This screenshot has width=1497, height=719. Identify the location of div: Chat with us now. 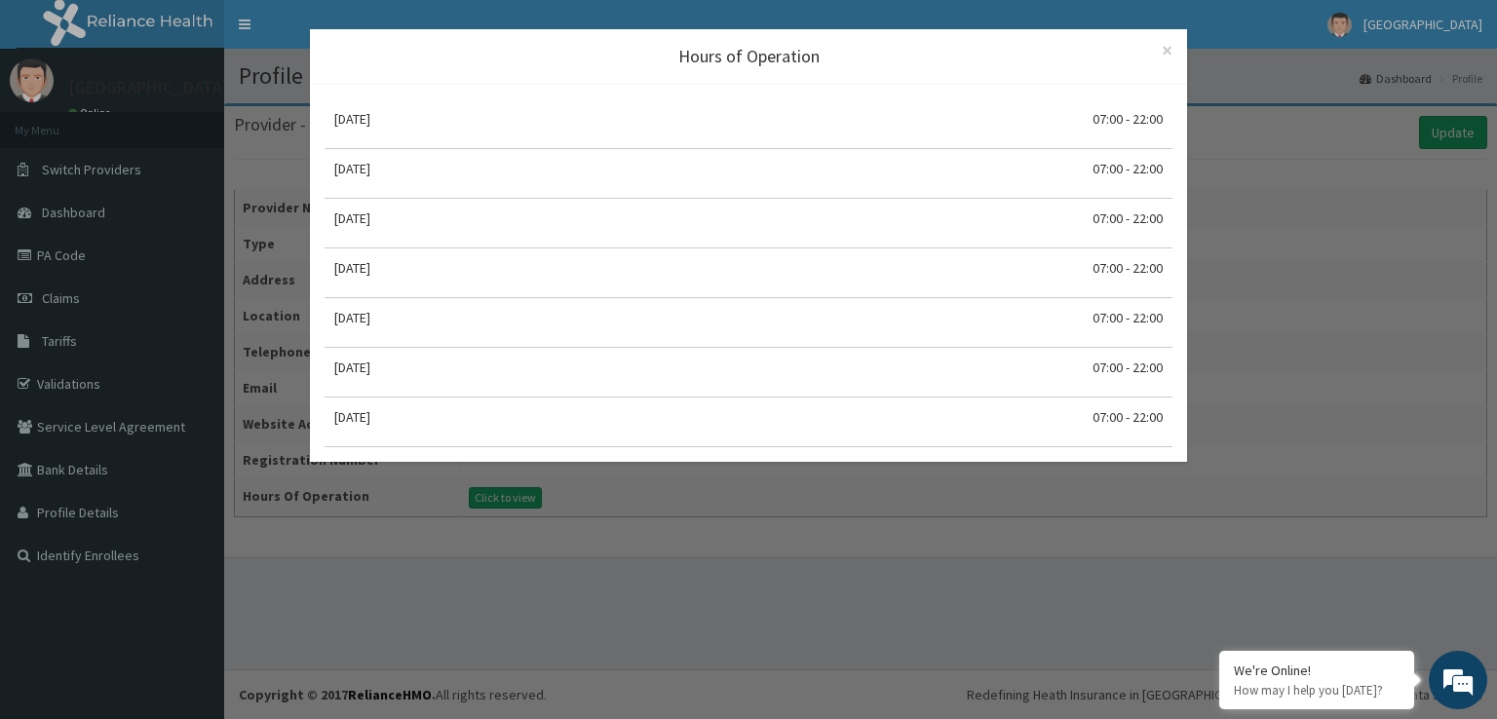
(214, 122).